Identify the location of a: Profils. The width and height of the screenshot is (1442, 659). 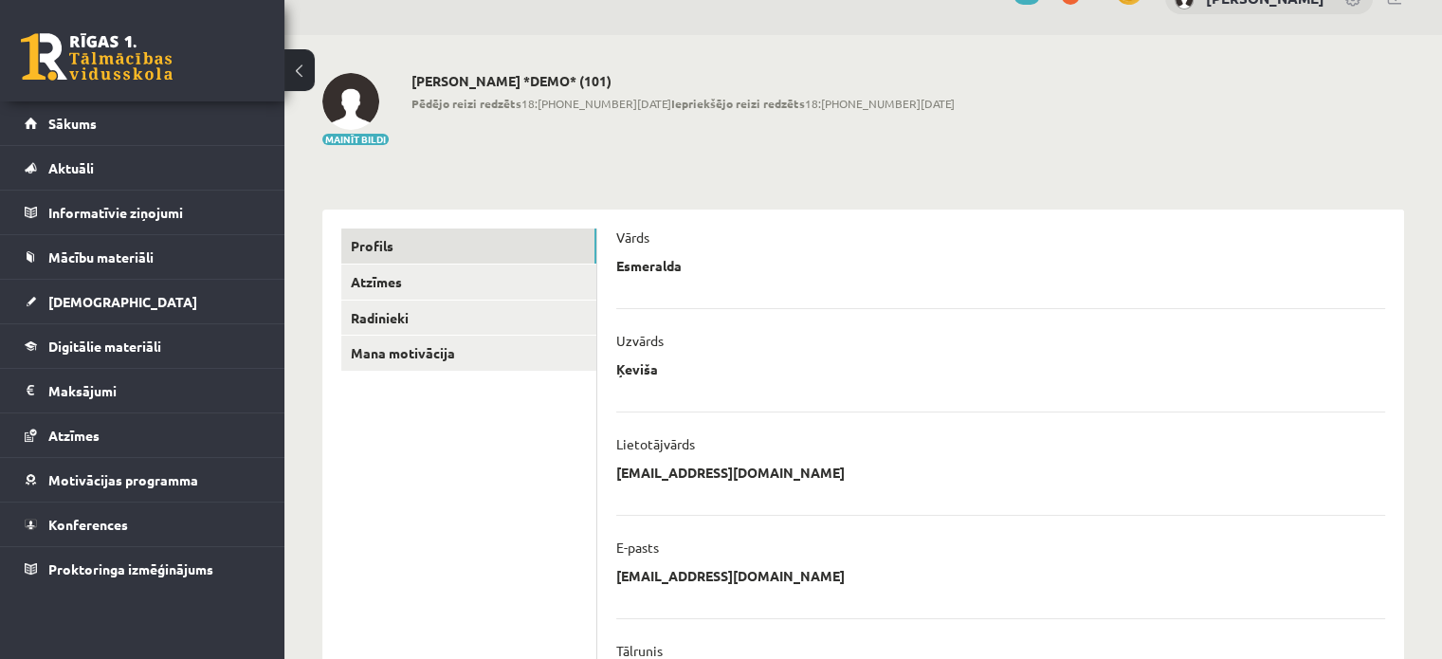
(468, 246).